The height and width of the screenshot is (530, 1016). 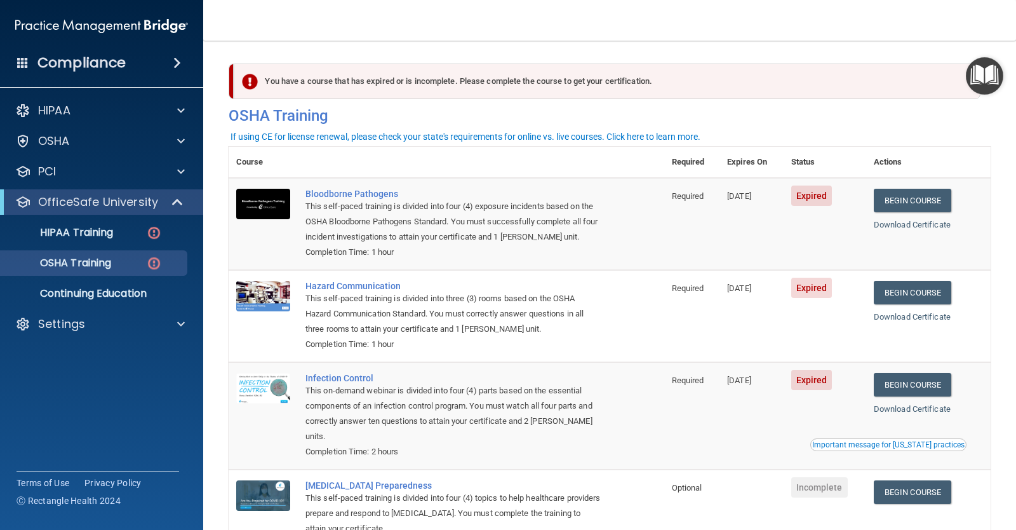 I want to click on img: exclamation-circle-solid-danger.72ef9ffc.png, so click(x=250, y=81).